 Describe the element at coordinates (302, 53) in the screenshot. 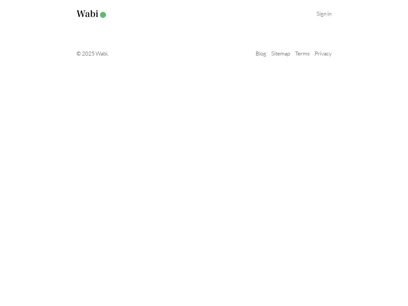

I see `a: Terms` at that location.